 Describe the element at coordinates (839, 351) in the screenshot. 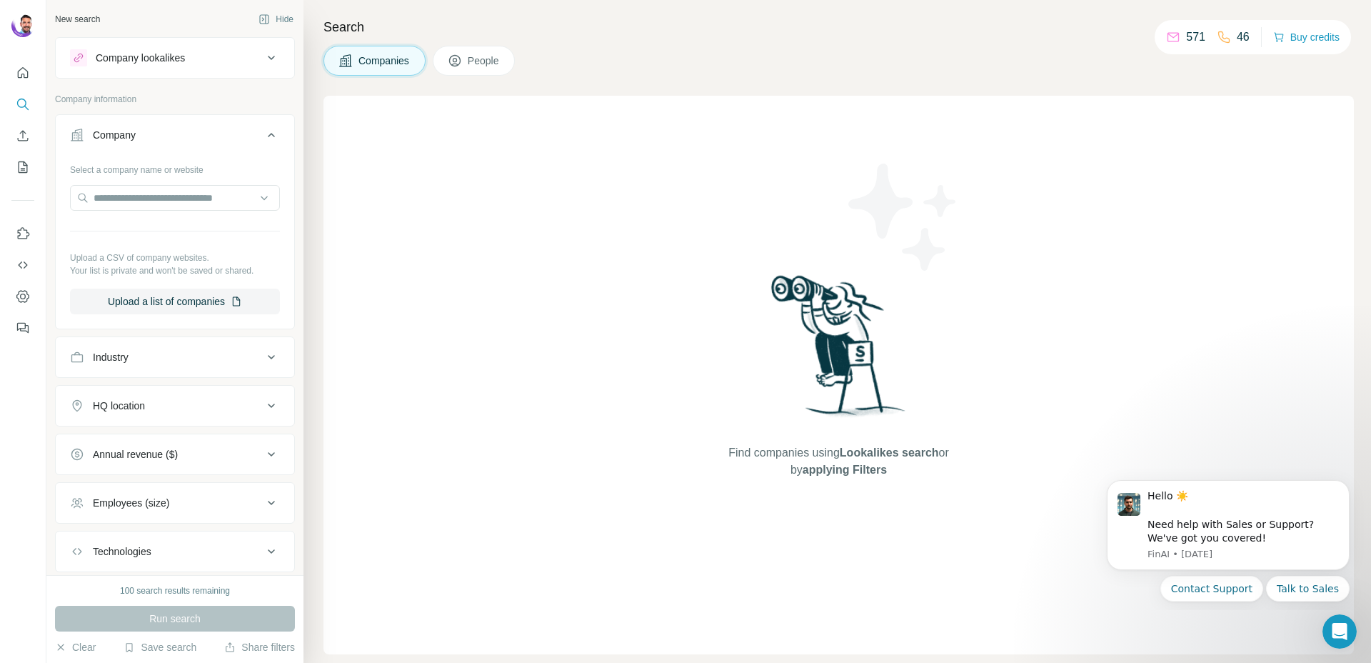

I see `img: Surfe Illustration - Woman searching with binoculars` at that location.